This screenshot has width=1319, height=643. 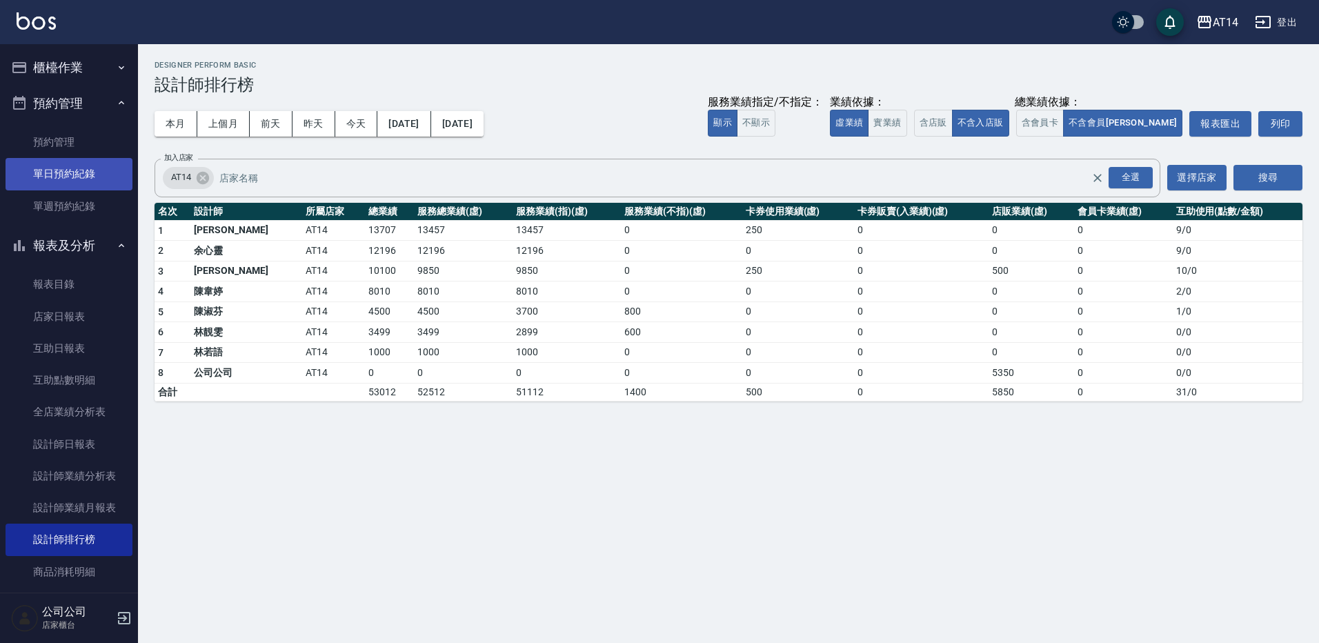 What do you see at coordinates (798, 271) in the screenshot?
I see `td: 250` at bounding box center [798, 271].